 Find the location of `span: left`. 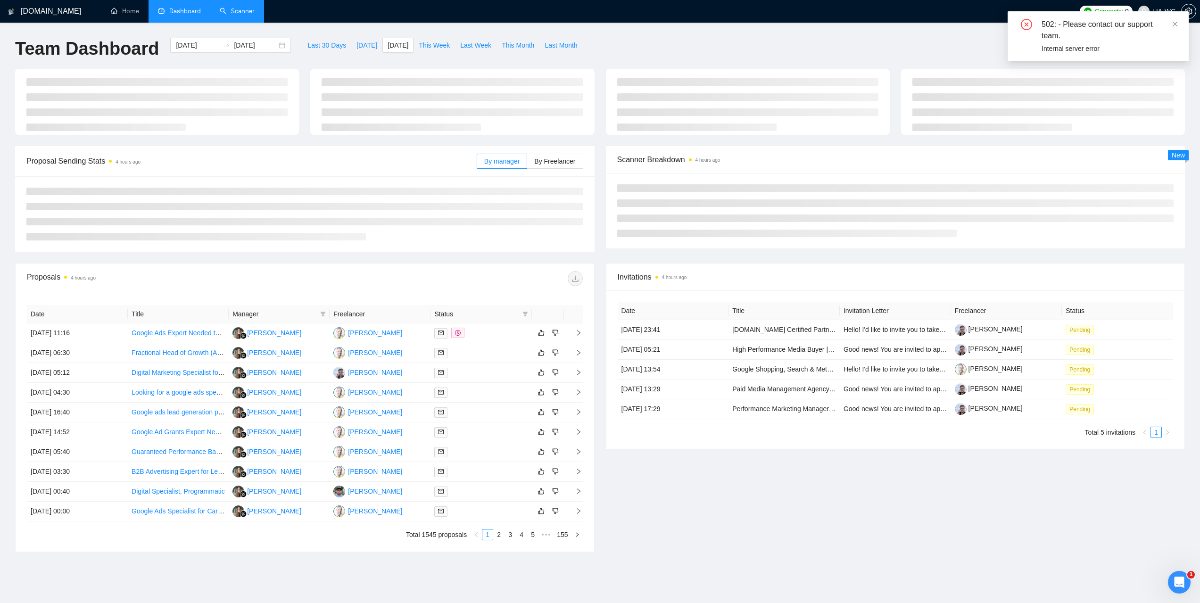

span: left is located at coordinates (476, 535).